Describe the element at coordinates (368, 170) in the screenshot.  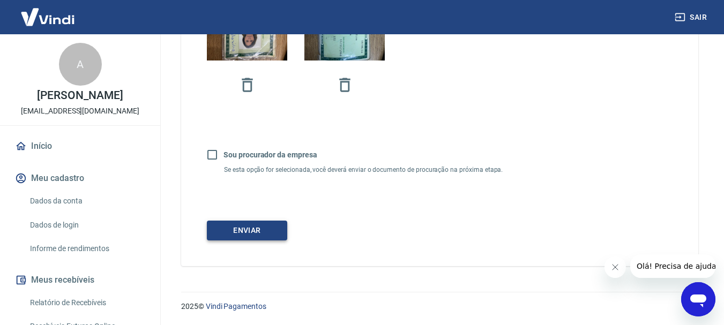
I see `p: Se esta opção for selecionada, você deverá enviar o documento de procuração na próxima etapa.` at that location.